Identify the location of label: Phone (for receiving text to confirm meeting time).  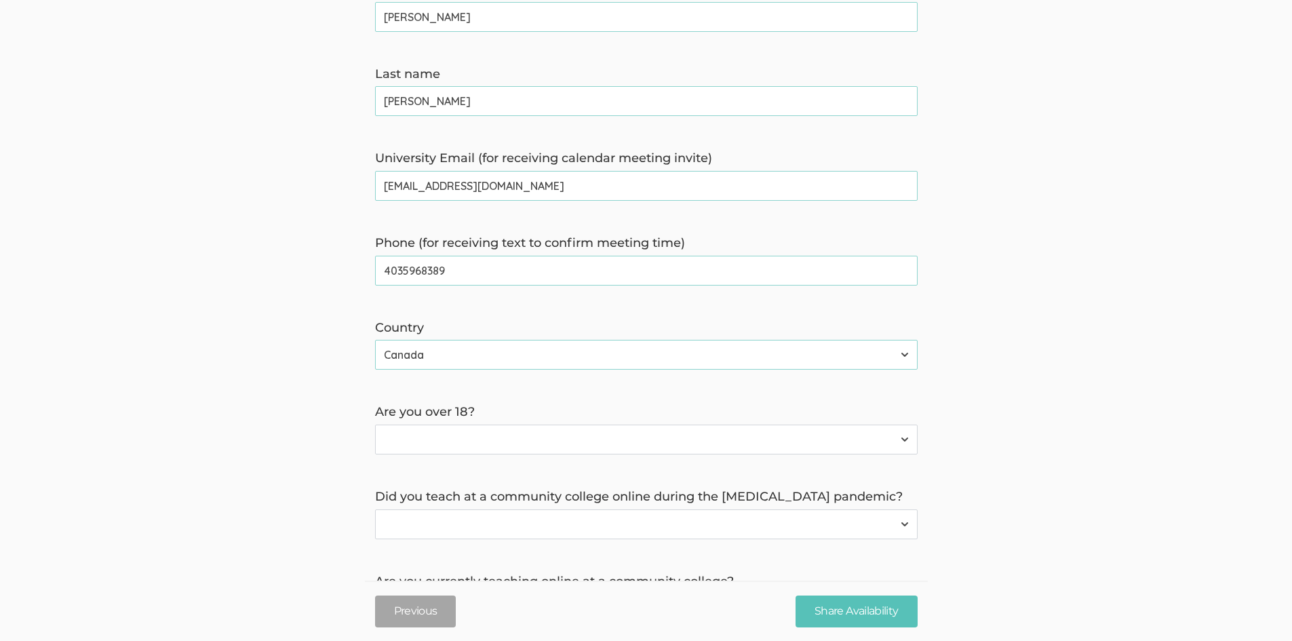
(646, 243).